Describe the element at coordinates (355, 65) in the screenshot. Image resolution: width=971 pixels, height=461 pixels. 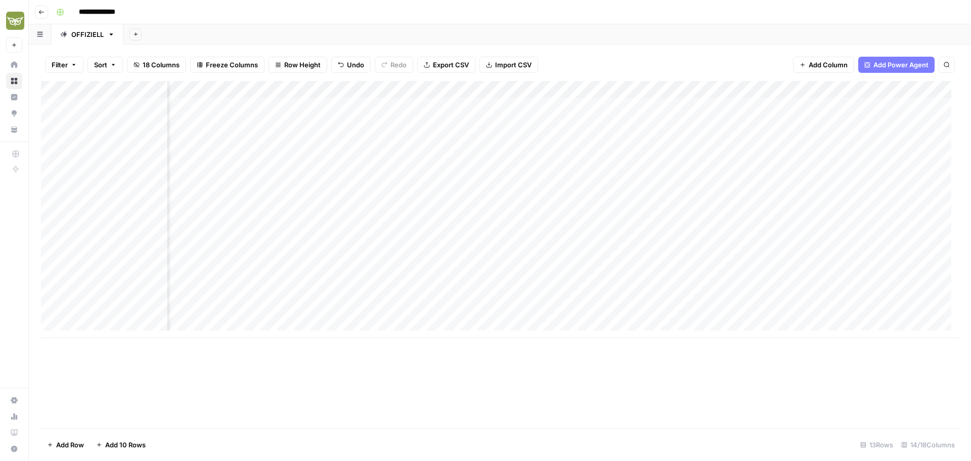
I see `span: Undo` at that location.